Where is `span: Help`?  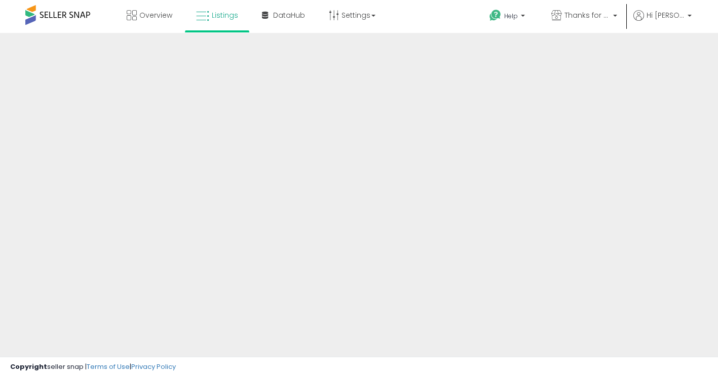
span: Help is located at coordinates (511, 16).